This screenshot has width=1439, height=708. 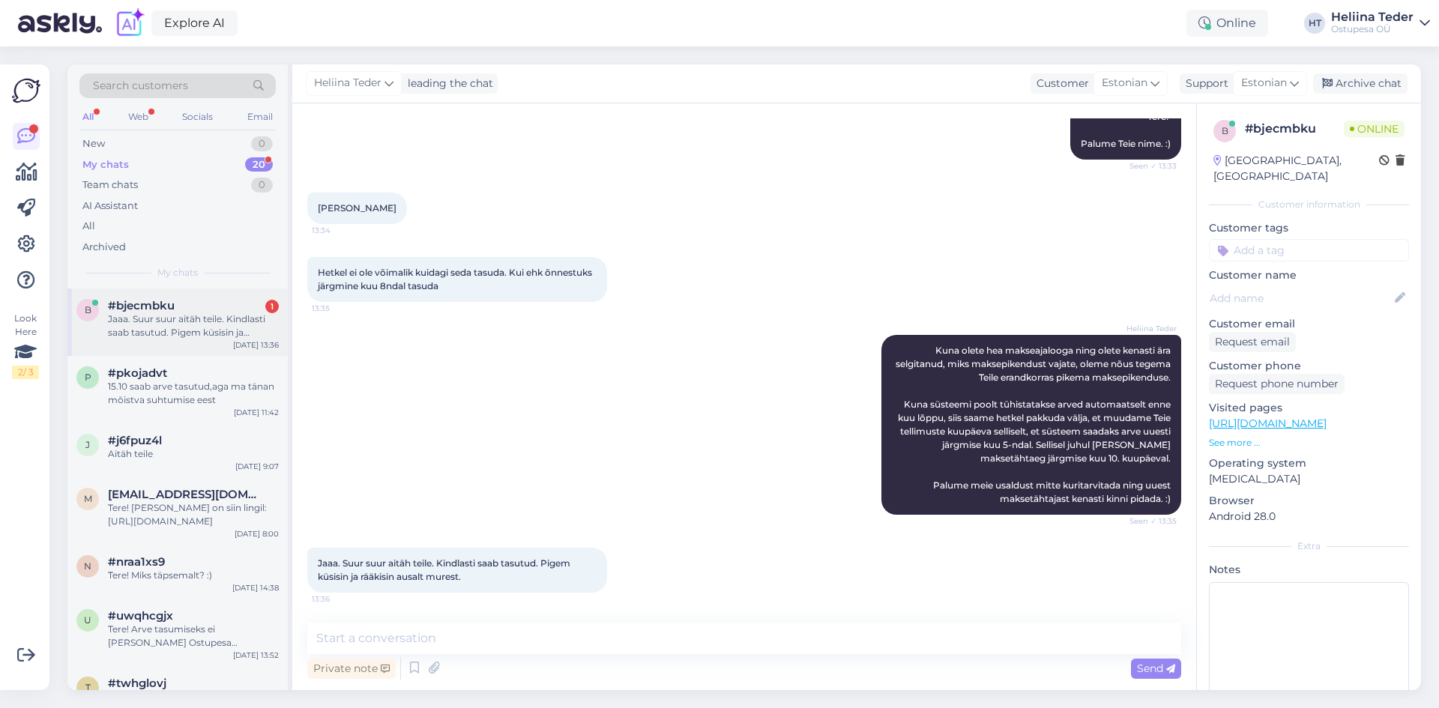 What do you see at coordinates (178, 273) in the screenshot?
I see `span: My chats` at bounding box center [178, 273].